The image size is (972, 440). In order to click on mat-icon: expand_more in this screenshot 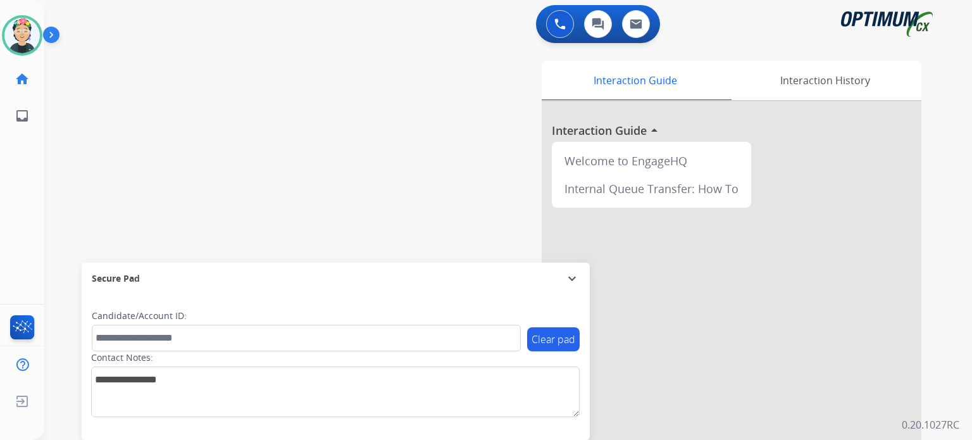, I will do `click(572, 278)`.